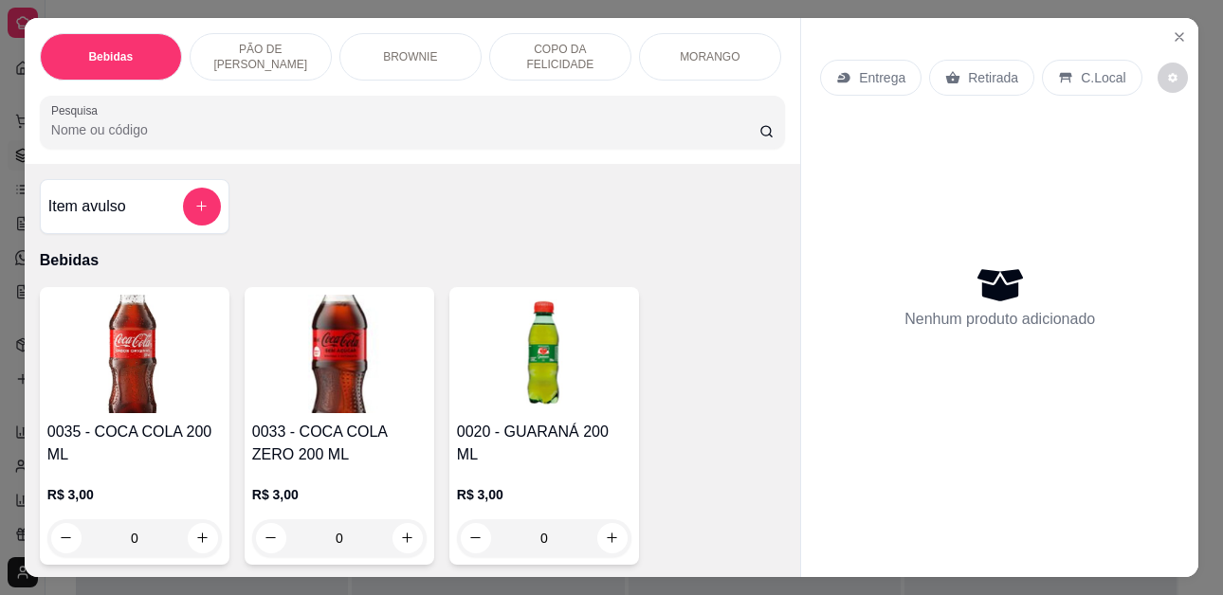 The height and width of the screenshot is (595, 1223). What do you see at coordinates (1102, 78) in the screenshot?
I see `p: C.Local` at bounding box center [1102, 78].